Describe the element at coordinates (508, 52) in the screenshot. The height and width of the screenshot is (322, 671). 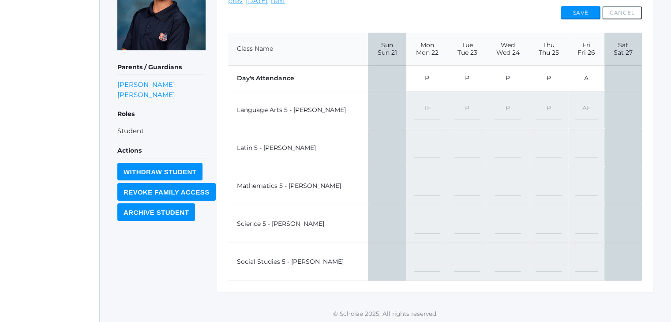
I see `span: Wed 24` at that location.